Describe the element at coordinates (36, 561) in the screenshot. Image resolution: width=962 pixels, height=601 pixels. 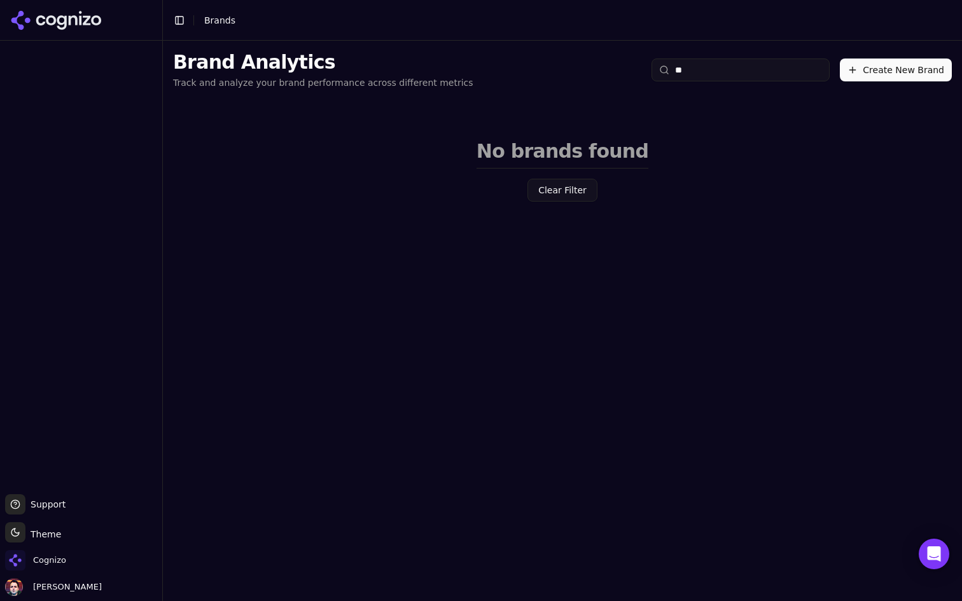
I see `button: Open organization switcher` at that location.